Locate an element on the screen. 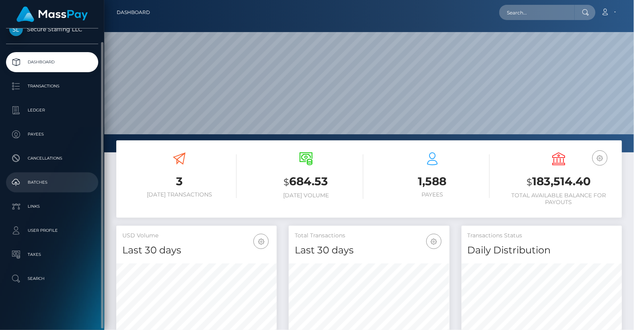  a: Cancellations is located at coordinates (52, 158).